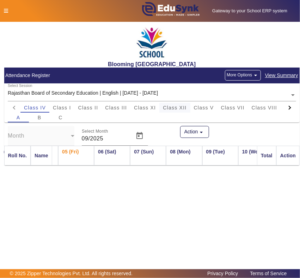 The height and width of the screenshot is (278, 300). Describe the element at coordinates (220, 156) in the screenshot. I see `th: 09 (Tue)` at that location.